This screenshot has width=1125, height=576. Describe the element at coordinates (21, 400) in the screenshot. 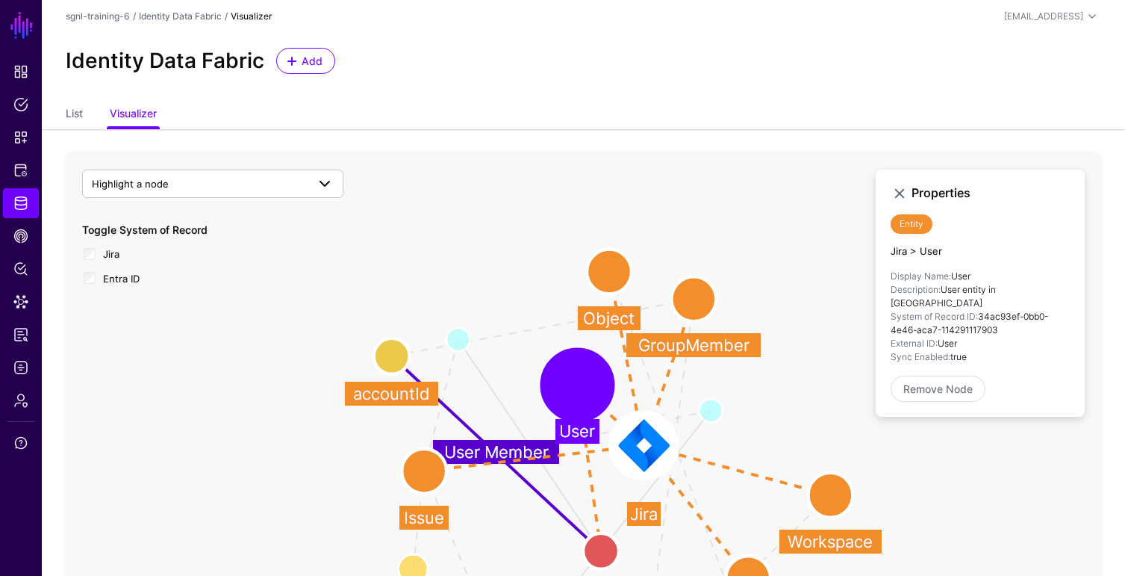

I see `span: Admin` at that location.